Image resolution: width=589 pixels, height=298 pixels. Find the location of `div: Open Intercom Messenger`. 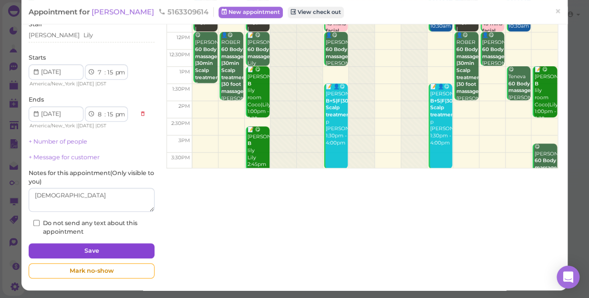

div: Open Intercom Messenger is located at coordinates (568, 277).